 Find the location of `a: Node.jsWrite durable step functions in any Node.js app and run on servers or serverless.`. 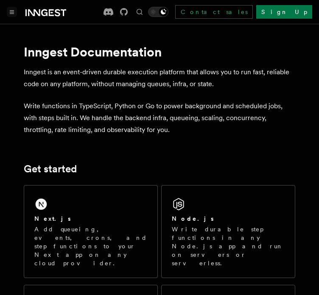

a: Node.jsWrite durable step functions in any Node.js app and run on servers or serverless. is located at coordinates (228, 231).